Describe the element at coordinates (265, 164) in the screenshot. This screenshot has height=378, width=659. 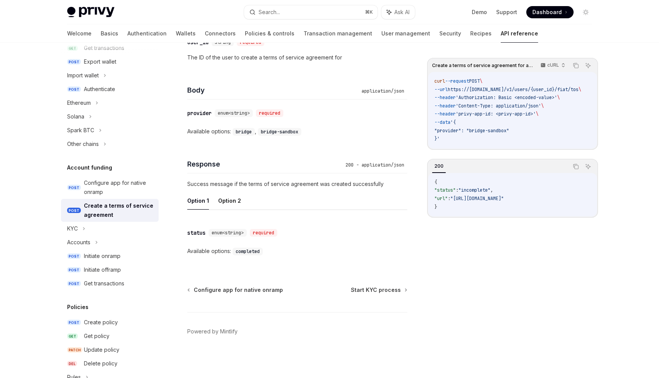
I see `h4: Response` at that location.